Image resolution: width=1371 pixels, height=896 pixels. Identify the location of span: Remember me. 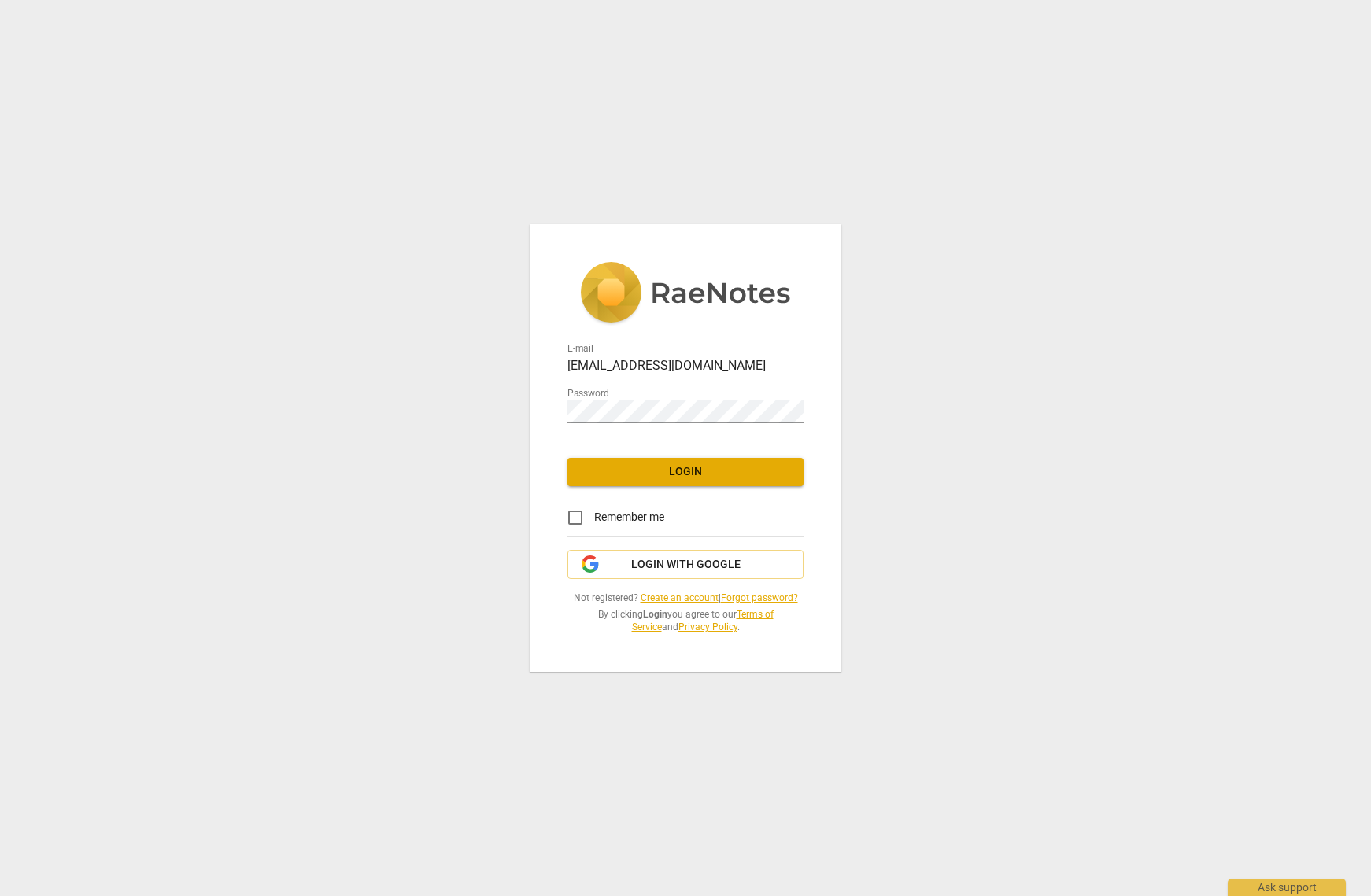
(629, 517).